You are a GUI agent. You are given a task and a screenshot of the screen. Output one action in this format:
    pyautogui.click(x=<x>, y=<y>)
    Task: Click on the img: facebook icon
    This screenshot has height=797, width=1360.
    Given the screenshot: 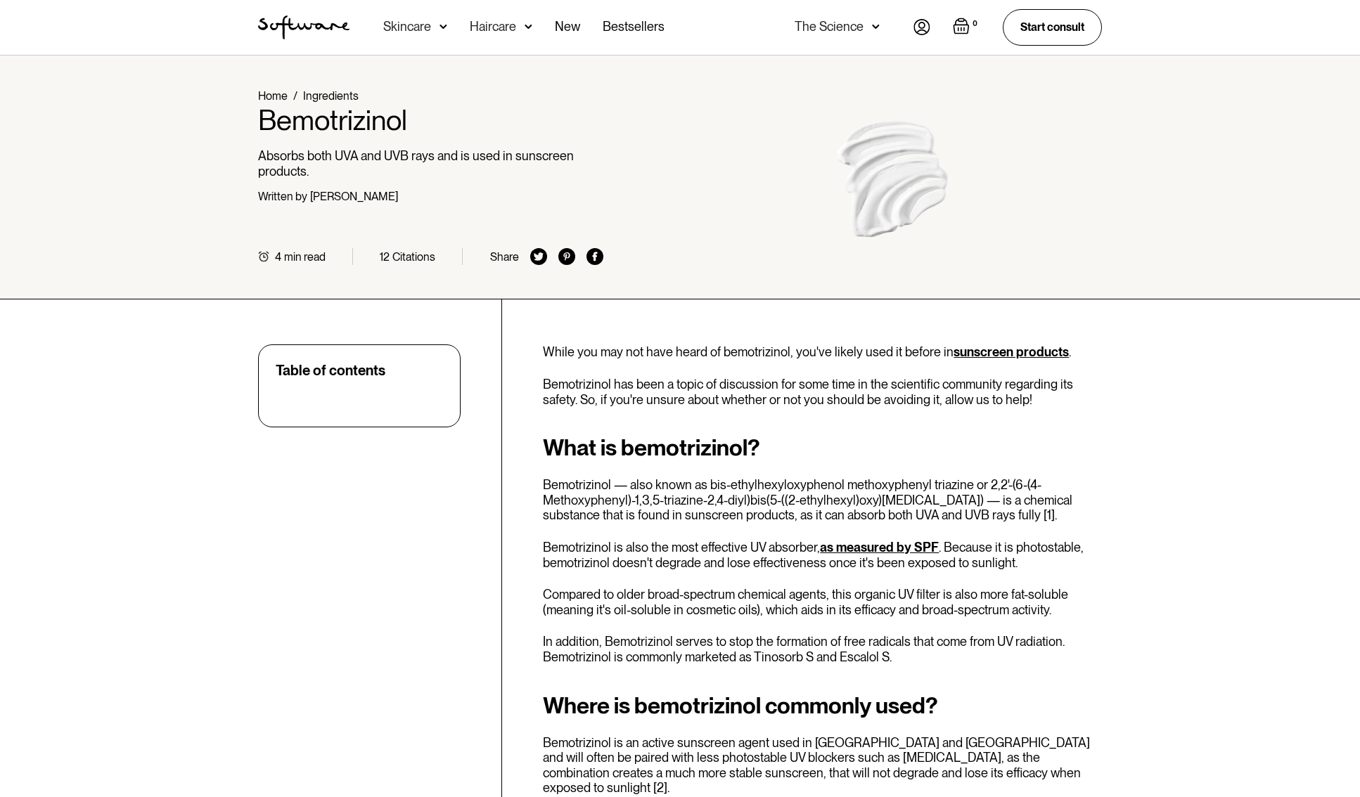 What is the action you would take?
    pyautogui.click(x=595, y=257)
    